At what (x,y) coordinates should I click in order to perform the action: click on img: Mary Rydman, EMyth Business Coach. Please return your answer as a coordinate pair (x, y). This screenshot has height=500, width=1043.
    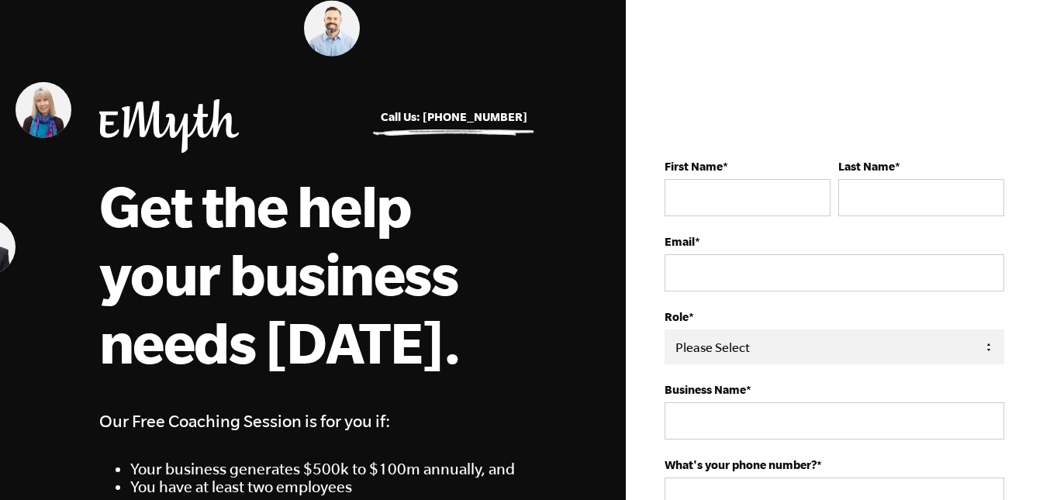
    Looking at the image, I should click on (43, 110).